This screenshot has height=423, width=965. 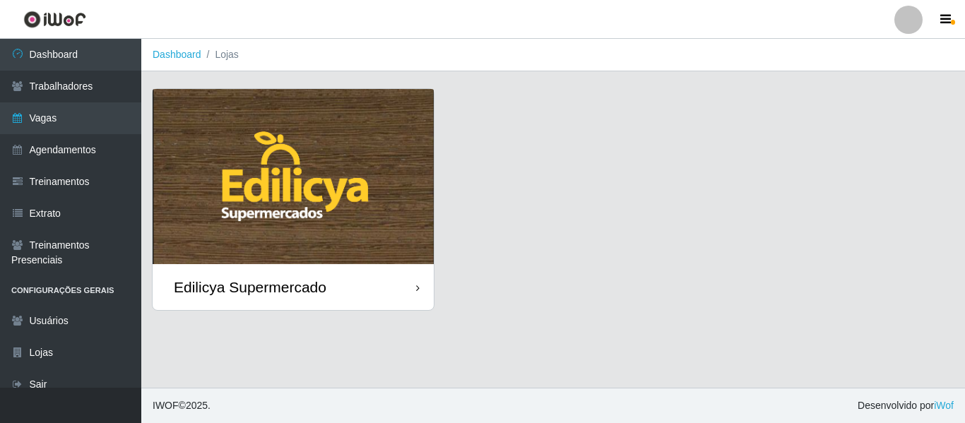 What do you see at coordinates (293, 177) in the screenshot?
I see `img: cardImg` at bounding box center [293, 177].